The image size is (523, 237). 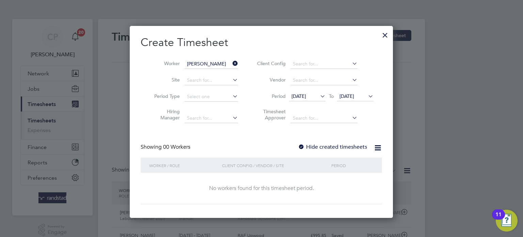 What do you see at coordinates (184, 165) in the screenshot?
I see `div: Worker / Role` at bounding box center [184, 165].